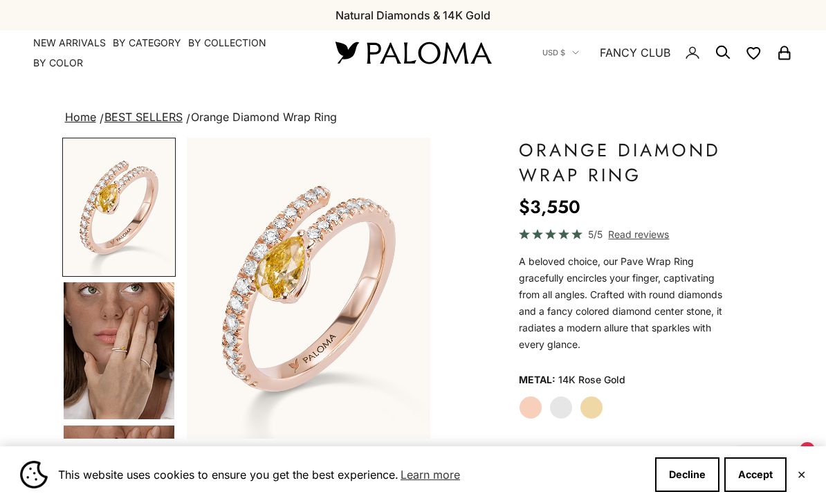  What do you see at coordinates (624, 234) in the screenshot?
I see `a: 5/5 Read reviews` at bounding box center [624, 234].